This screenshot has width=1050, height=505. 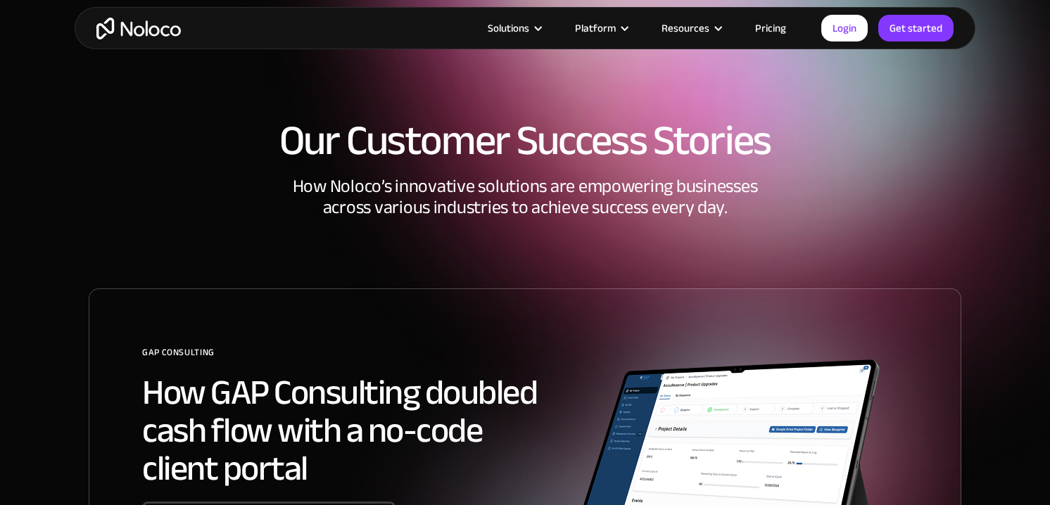 I want to click on h2: How GAP Consulting doubled cash flow with a no-code client portal, so click(x=350, y=431).